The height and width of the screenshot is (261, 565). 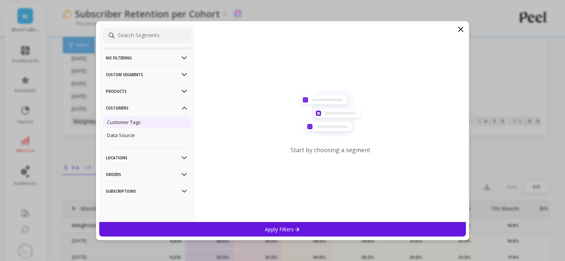 What do you see at coordinates (147, 158) in the screenshot?
I see `p: Locations` at bounding box center [147, 158].